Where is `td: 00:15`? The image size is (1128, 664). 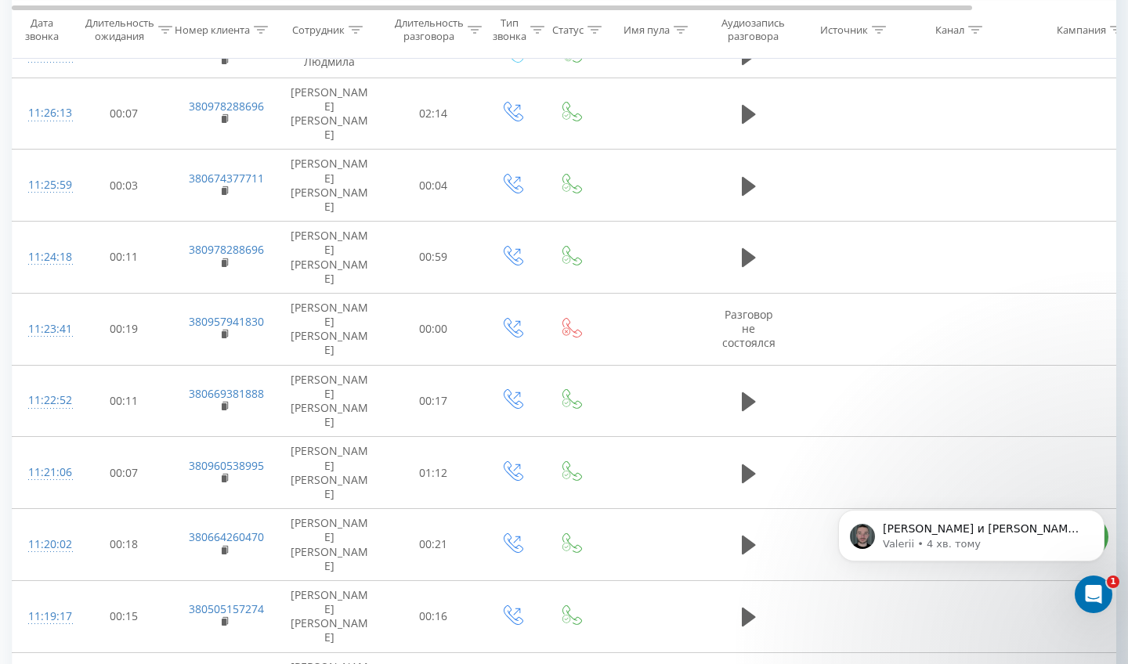 td: 00:15 is located at coordinates (124, 616).